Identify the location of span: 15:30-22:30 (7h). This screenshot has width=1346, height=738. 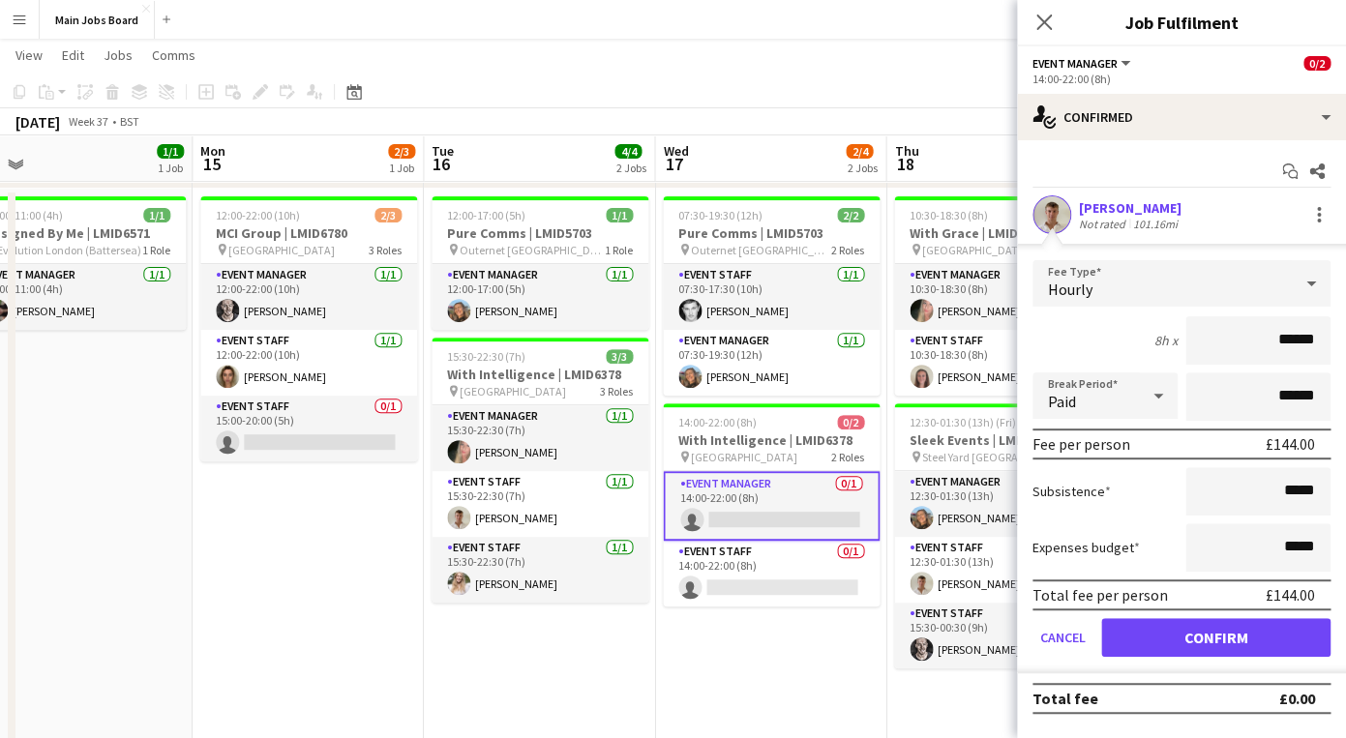
(486, 356).